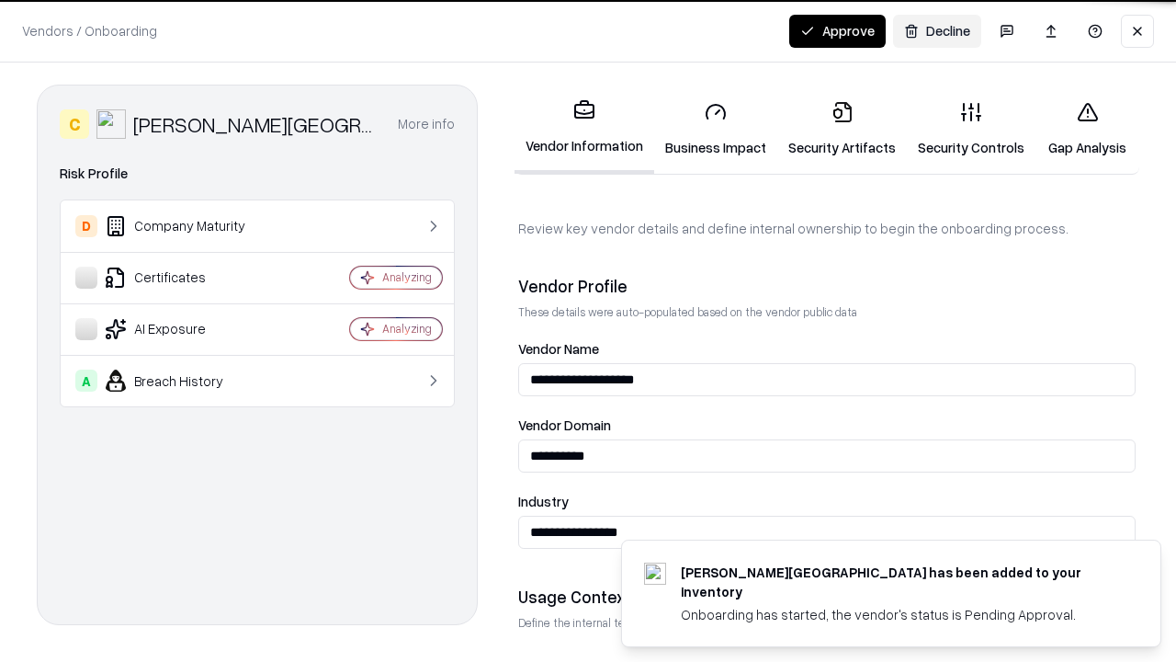 The image size is (1176, 662). I want to click on div: Breach History, so click(185, 380).